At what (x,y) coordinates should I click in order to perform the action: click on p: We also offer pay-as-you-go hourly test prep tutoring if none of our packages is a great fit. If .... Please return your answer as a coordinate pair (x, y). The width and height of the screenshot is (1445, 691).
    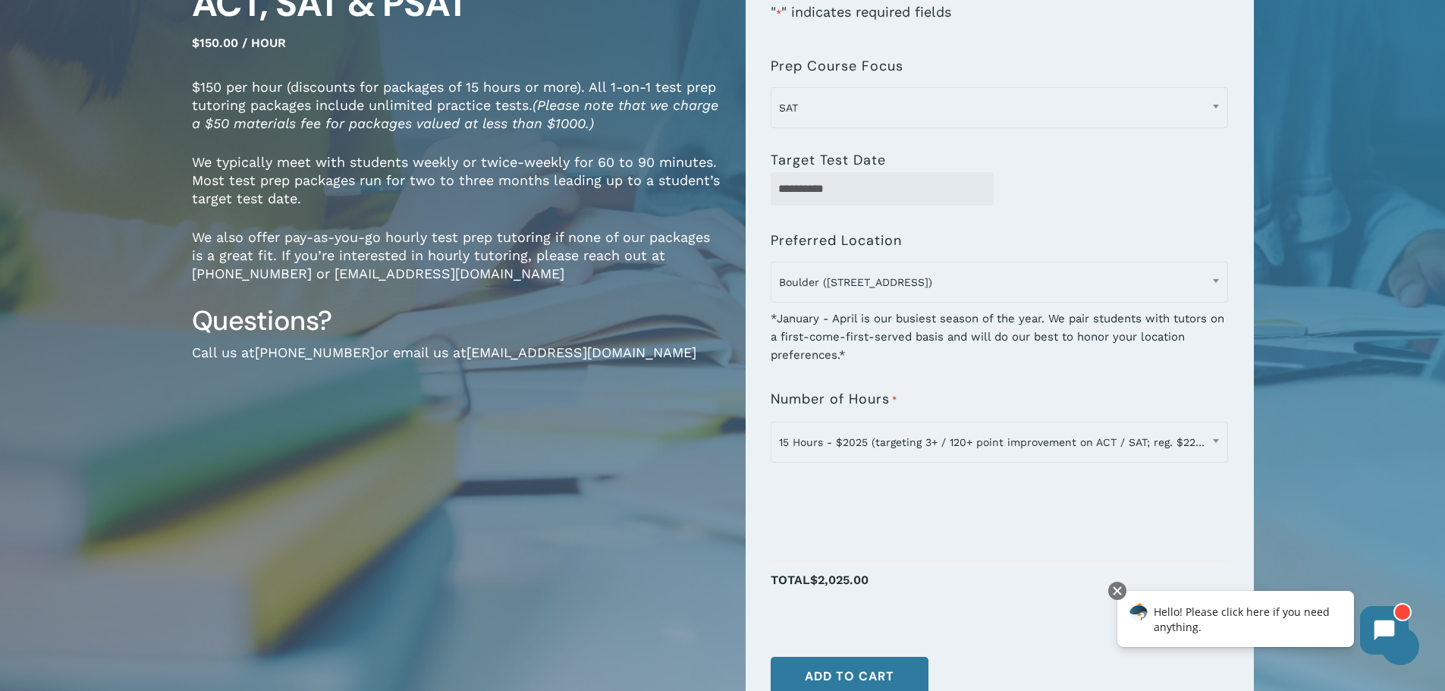
    Looking at the image, I should click on (457, 265).